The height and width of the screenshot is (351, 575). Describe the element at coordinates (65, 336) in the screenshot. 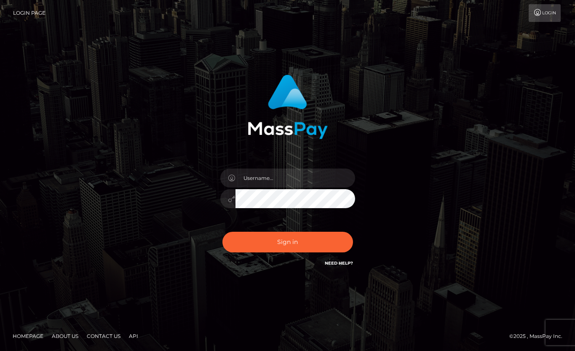

I see `a: About Us` at that location.